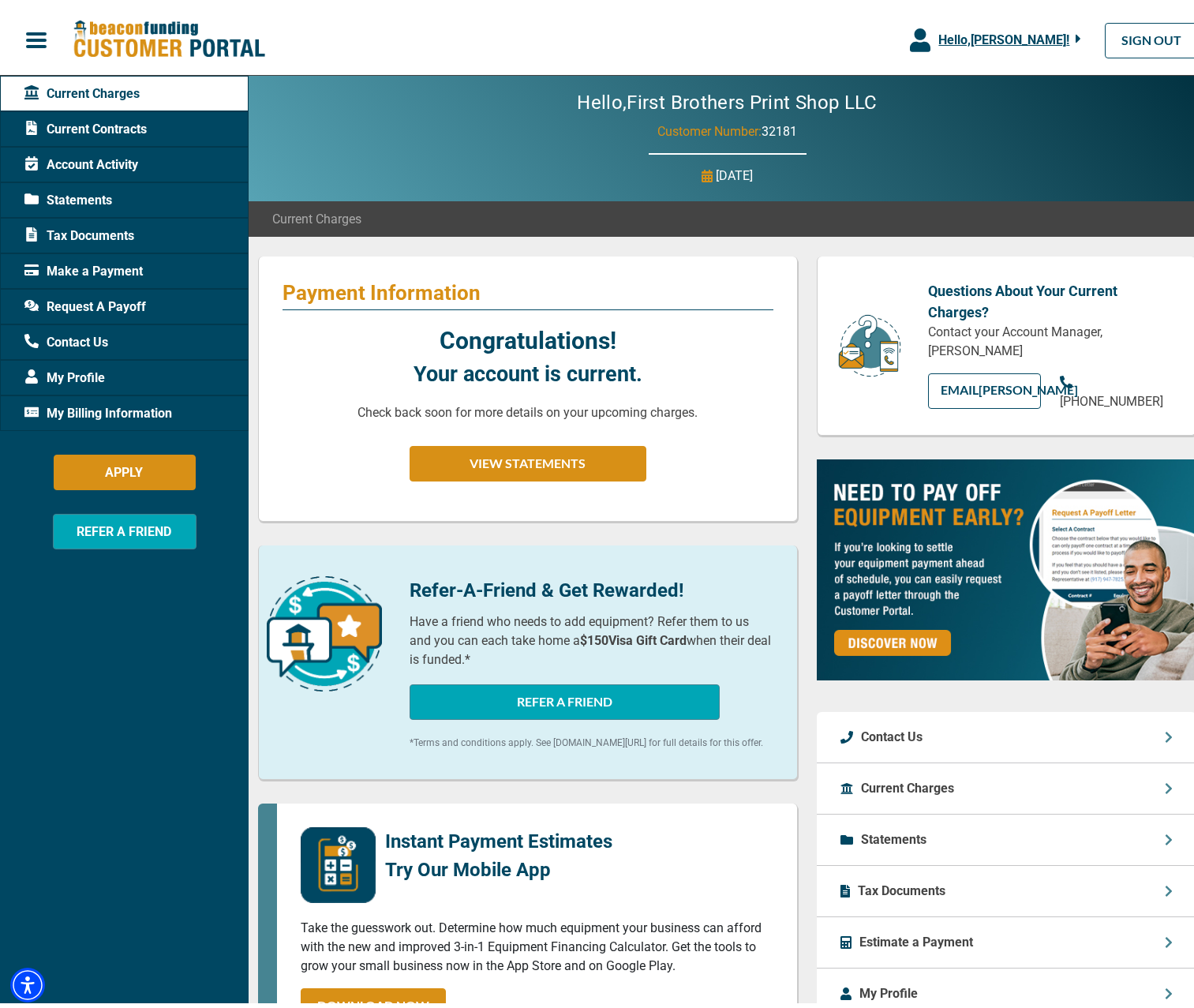 The height and width of the screenshot is (1008, 1194). What do you see at coordinates (917, 938) in the screenshot?
I see `p: Estimate a Payment` at bounding box center [917, 938].